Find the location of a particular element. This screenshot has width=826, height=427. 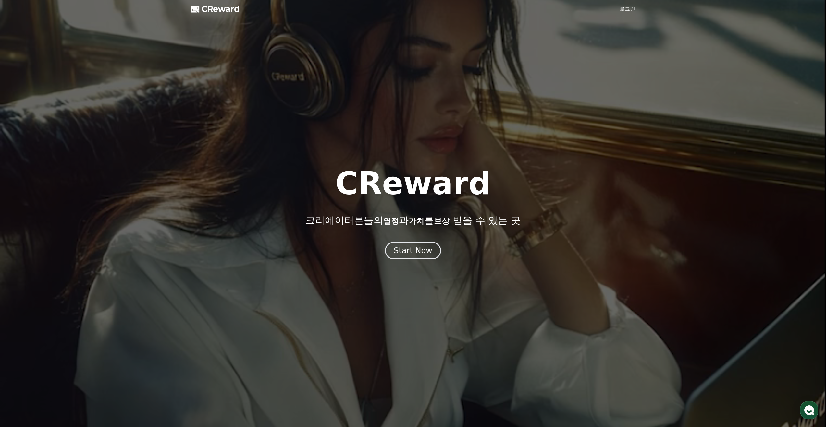

div: Start Now is located at coordinates (413, 251).